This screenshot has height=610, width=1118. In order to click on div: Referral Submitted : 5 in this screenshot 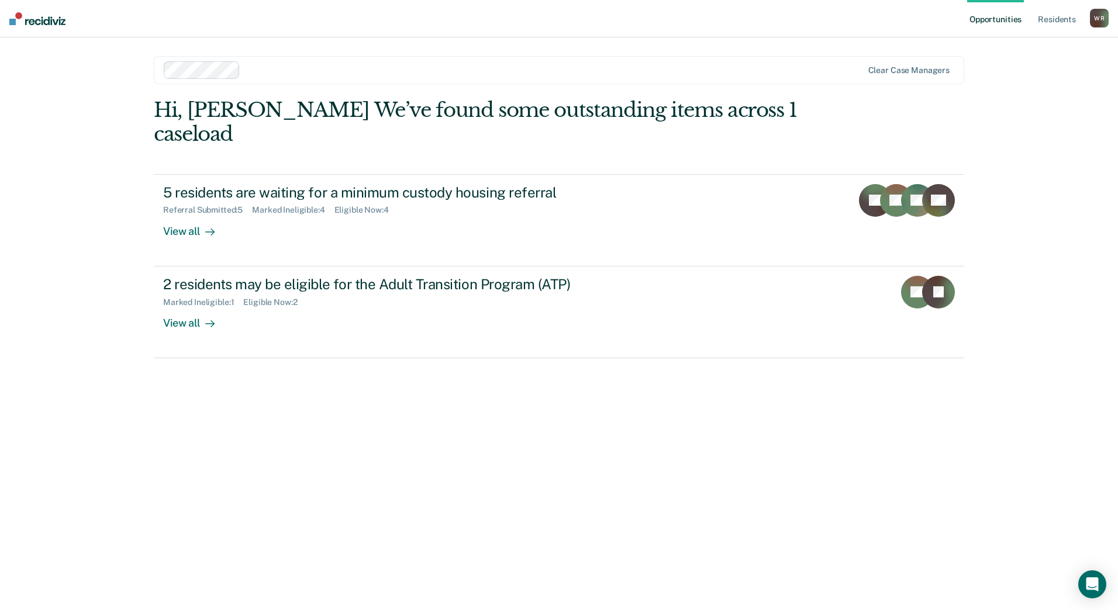, I will do `click(208, 210)`.